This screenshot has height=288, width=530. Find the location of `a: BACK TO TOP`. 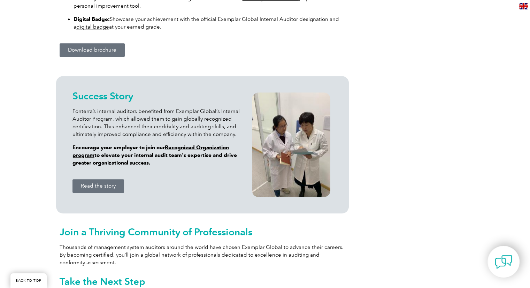

a: BACK TO TOP is located at coordinates (29, 281).